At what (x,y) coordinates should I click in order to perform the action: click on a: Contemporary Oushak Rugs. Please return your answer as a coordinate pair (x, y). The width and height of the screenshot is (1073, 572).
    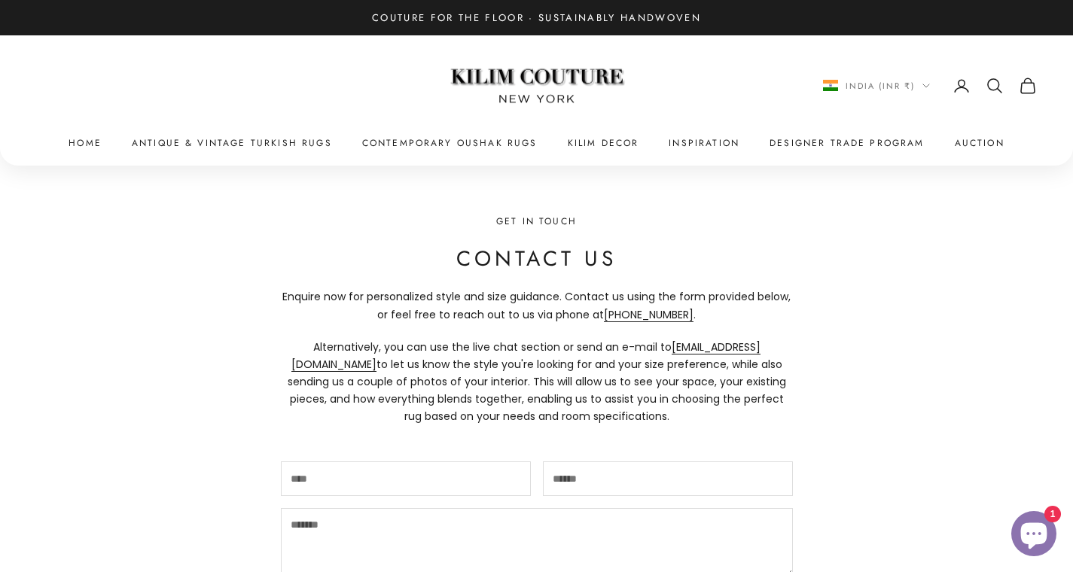
    Looking at the image, I should click on (449, 143).